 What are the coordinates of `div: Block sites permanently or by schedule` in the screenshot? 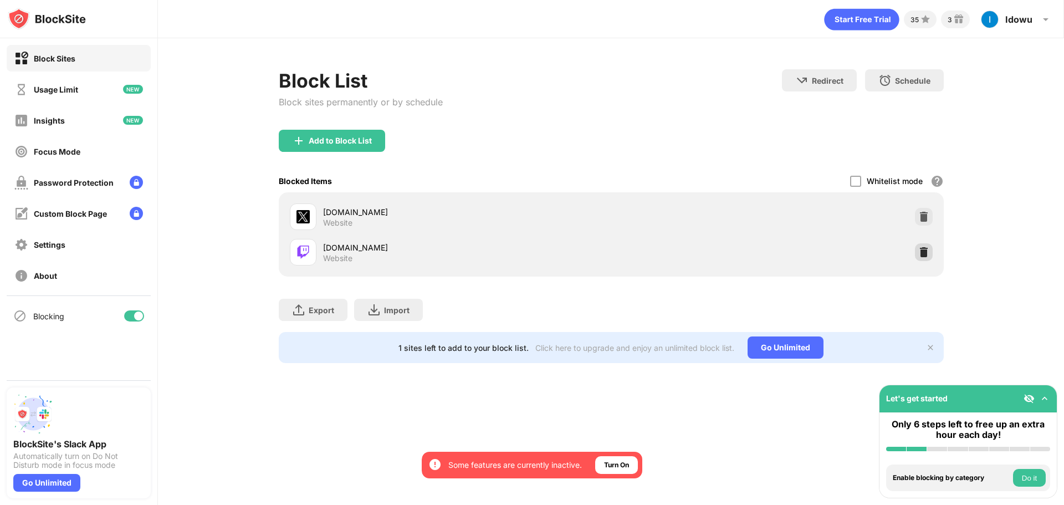 It's located at (361, 102).